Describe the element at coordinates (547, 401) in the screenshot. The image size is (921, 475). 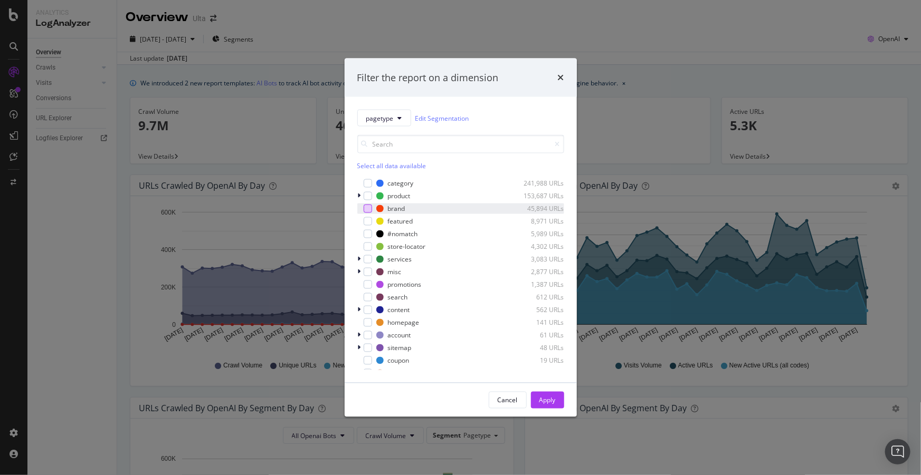
I see `button: Apply` at that location.